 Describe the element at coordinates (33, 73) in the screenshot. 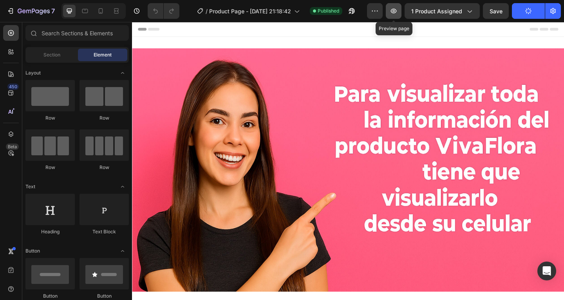

I see `span: Layout` at that location.